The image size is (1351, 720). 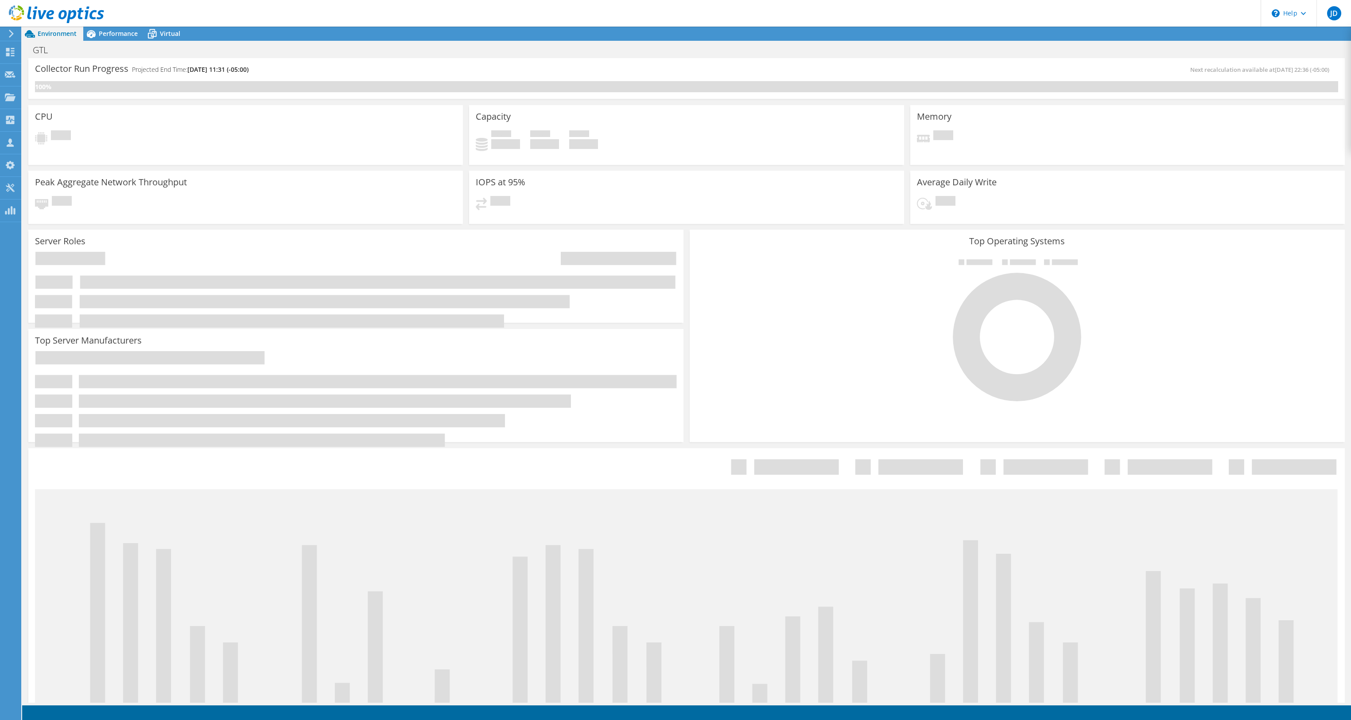 What do you see at coordinates (1335, 13) in the screenshot?
I see `span: JD` at bounding box center [1335, 13].